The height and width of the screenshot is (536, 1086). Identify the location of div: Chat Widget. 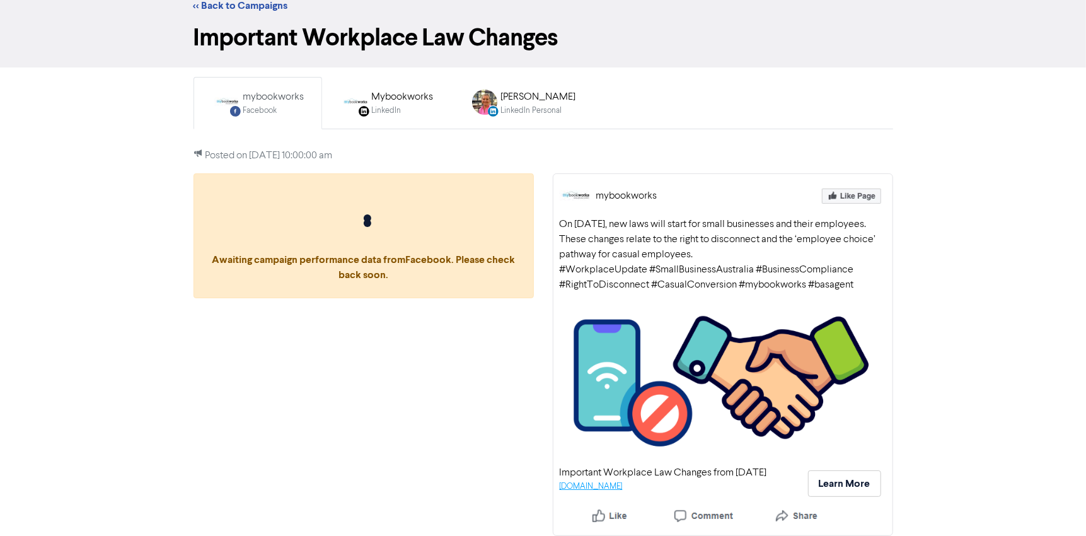
(1008, 468).